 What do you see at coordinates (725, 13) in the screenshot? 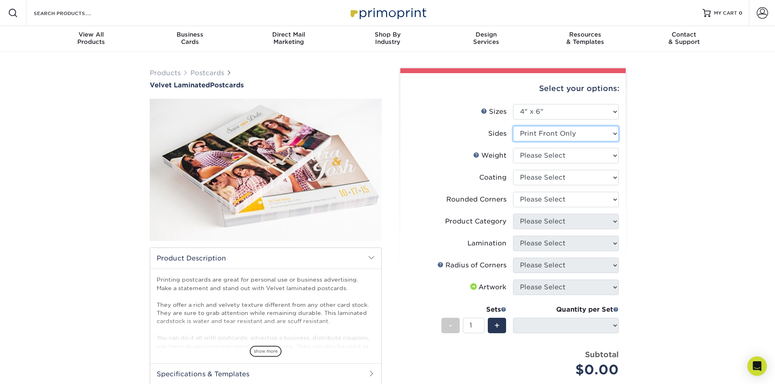
I see `span: MY CART` at bounding box center [725, 13].